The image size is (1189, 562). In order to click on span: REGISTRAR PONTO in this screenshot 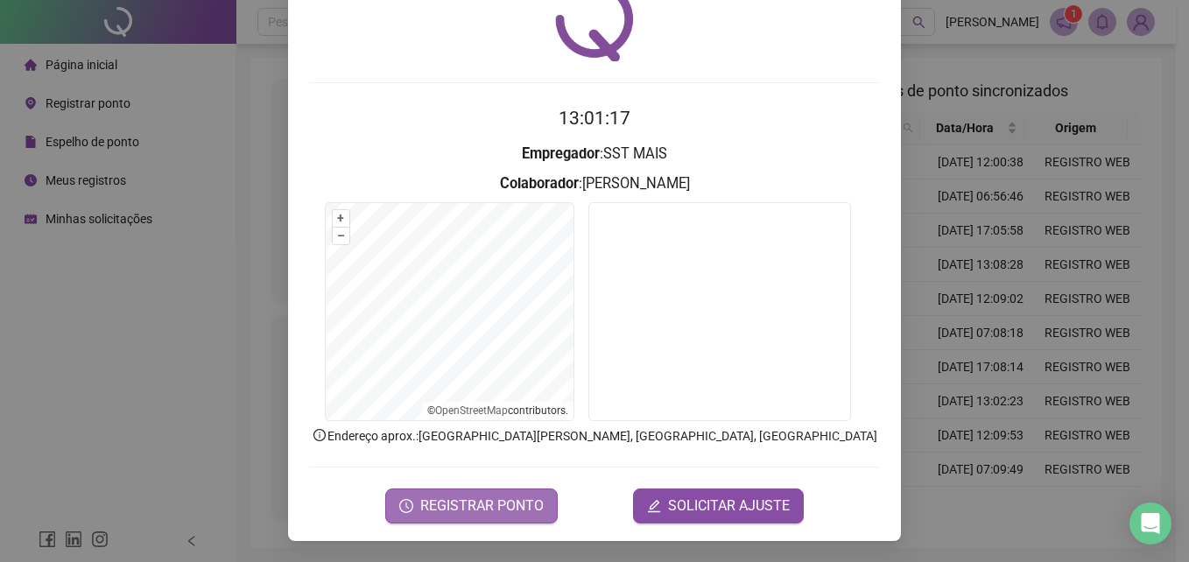, I will do `click(482, 506)`.